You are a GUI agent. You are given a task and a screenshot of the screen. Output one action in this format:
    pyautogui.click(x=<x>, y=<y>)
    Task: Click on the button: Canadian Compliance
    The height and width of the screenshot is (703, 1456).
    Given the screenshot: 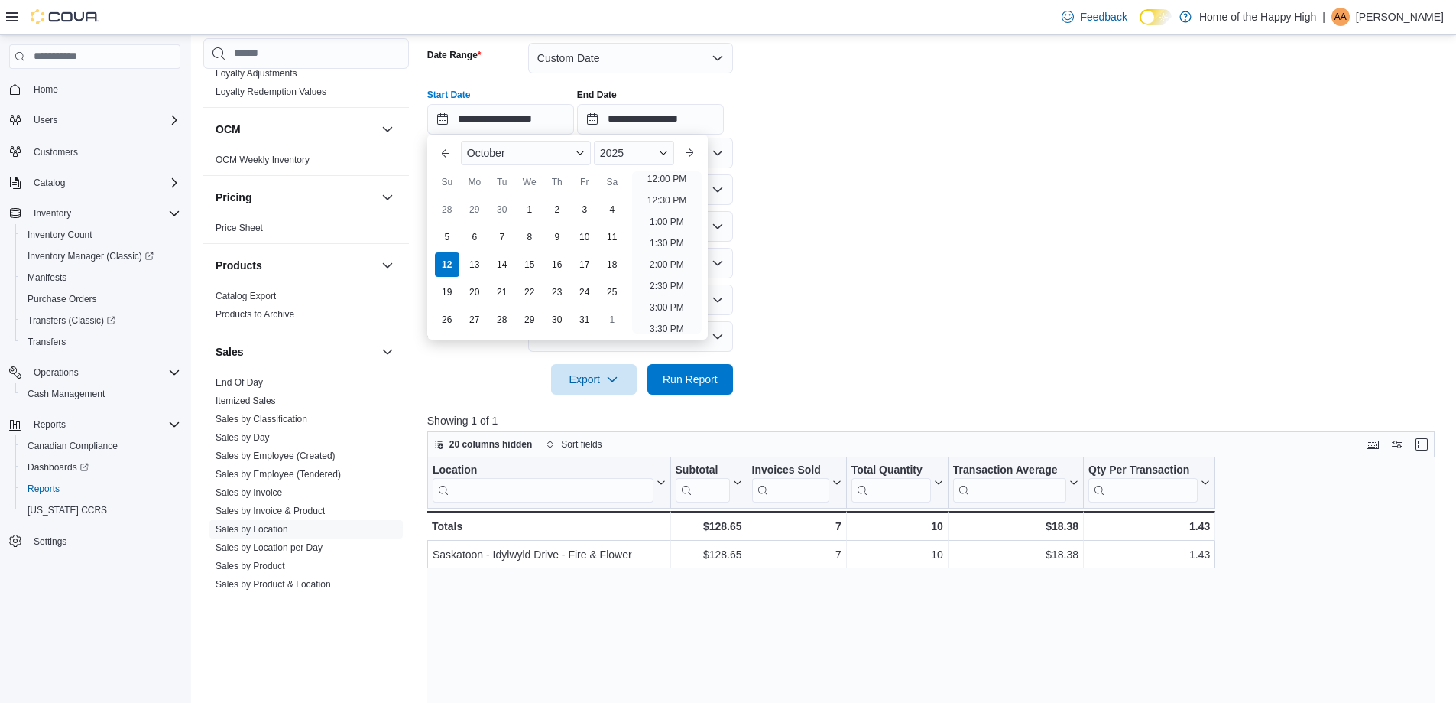 What is the action you would take?
    pyautogui.click(x=101, y=446)
    